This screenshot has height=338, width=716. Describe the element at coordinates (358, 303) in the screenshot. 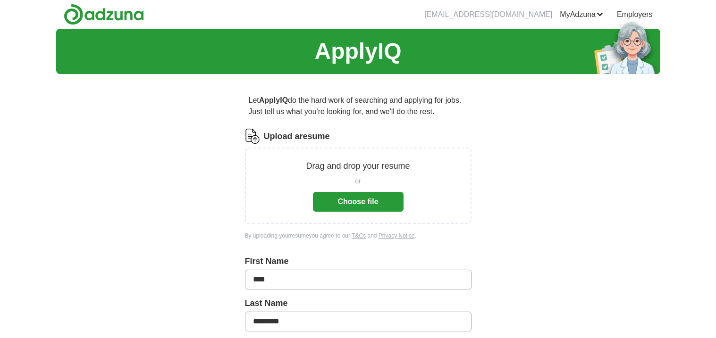

I see `label: Last Name` at that location.